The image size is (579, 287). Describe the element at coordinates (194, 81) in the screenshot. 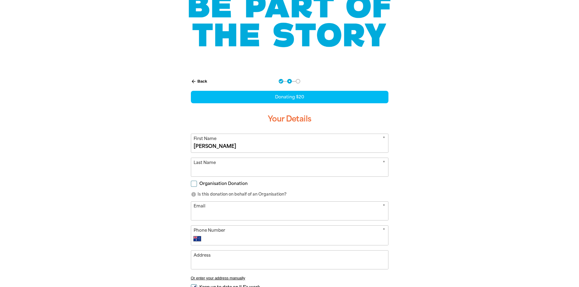

I see `i: arrow_back` at that location.